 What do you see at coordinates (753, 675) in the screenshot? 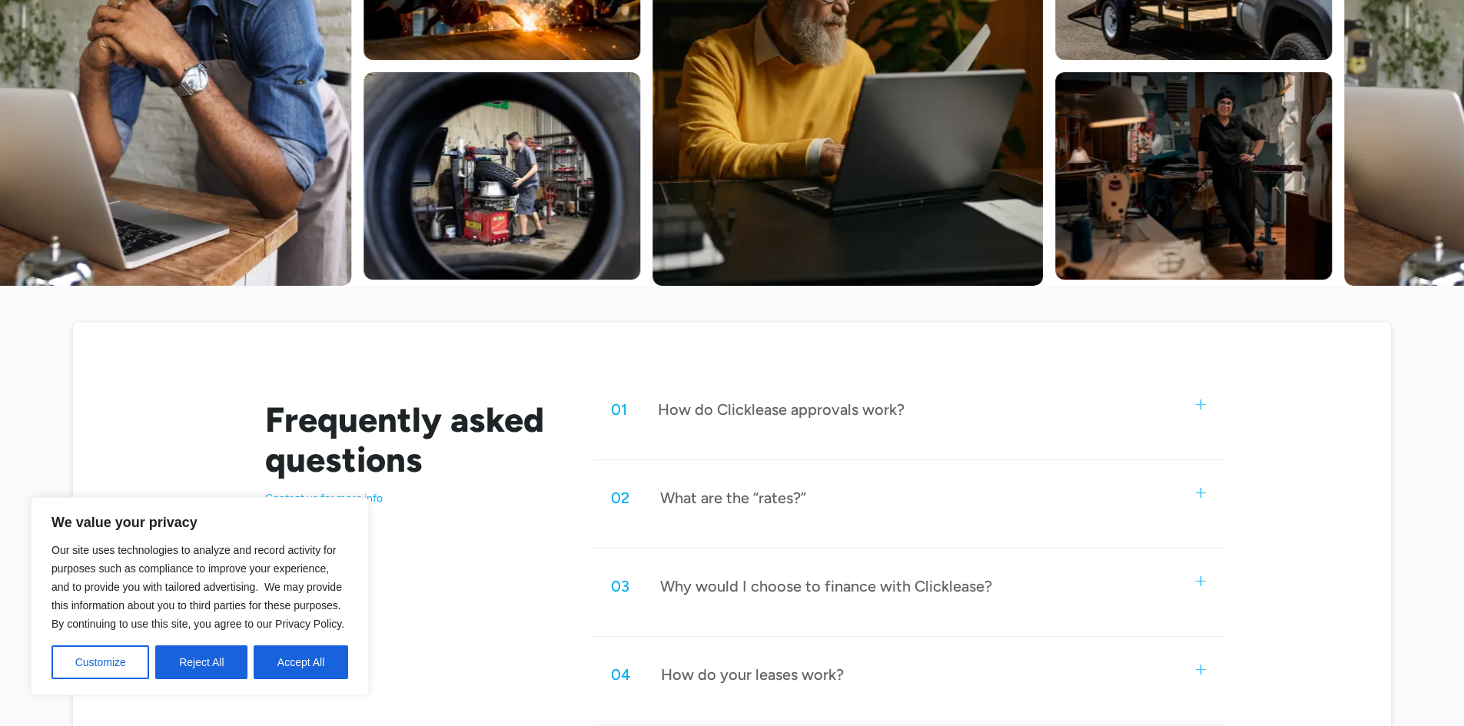
I see `div: How do your leases work?` at bounding box center [753, 675].